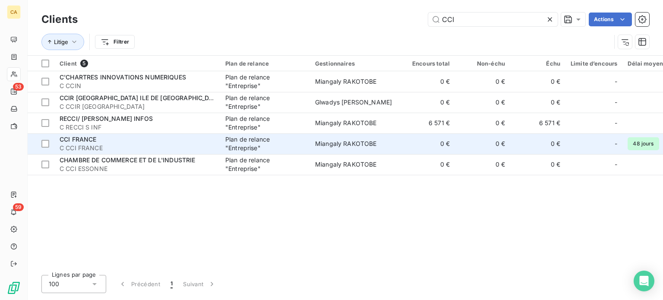  I want to click on button: Actions, so click(610, 19).